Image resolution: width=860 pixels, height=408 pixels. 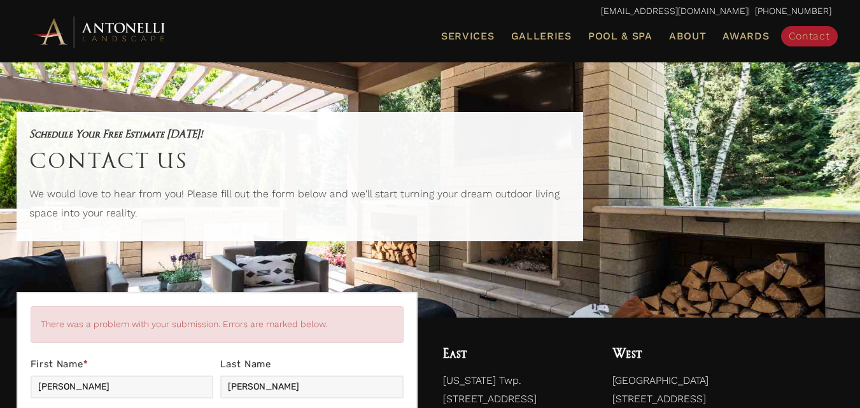 What do you see at coordinates (809, 36) in the screenshot?
I see `a: Contact` at bounding box center [809, 36].